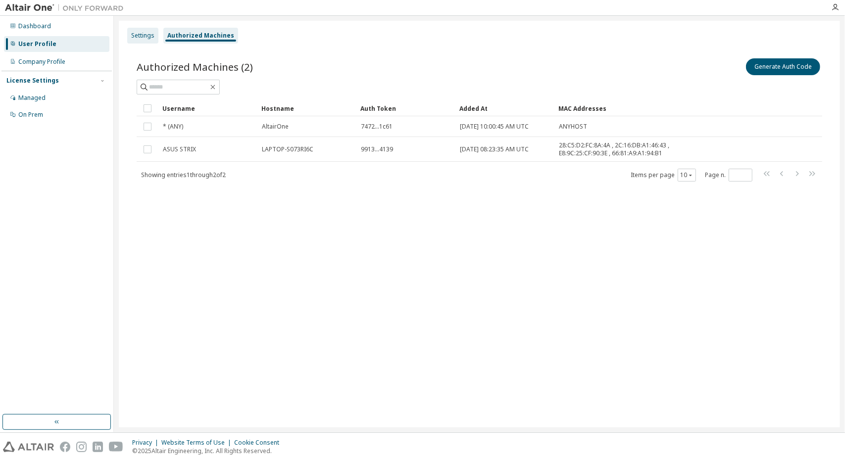 This screenshot has height=461, width=845. What do you see at coordinates (183, 175) in the screenshot?
I see `span: Showing entries 1 through 2 of 2` at bounding box center [183, 175].